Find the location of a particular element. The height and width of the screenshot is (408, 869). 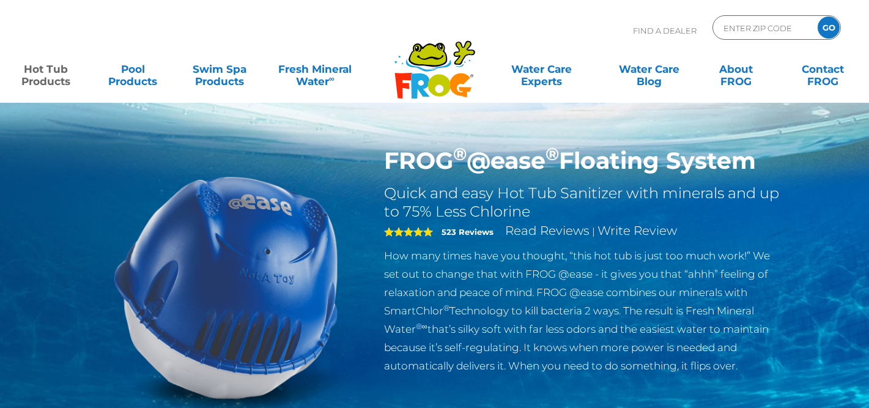

a: Read Reviews is located at coordinates (547, 230).